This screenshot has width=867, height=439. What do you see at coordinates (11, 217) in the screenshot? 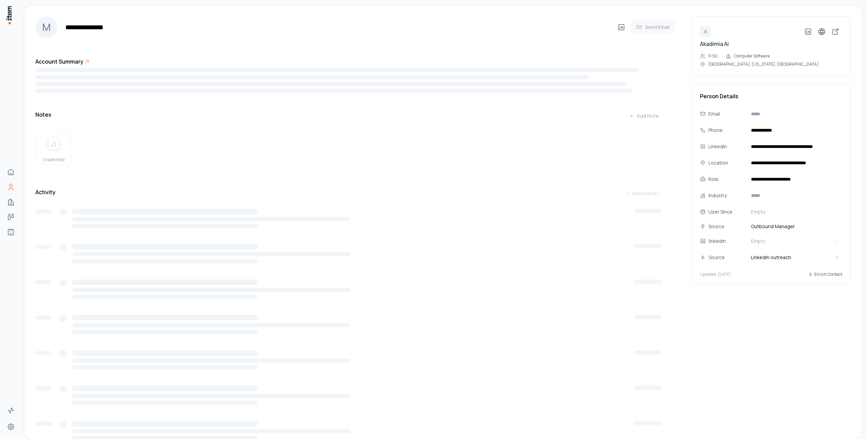
I see `a: Deals` at bounding box center [11, 217].